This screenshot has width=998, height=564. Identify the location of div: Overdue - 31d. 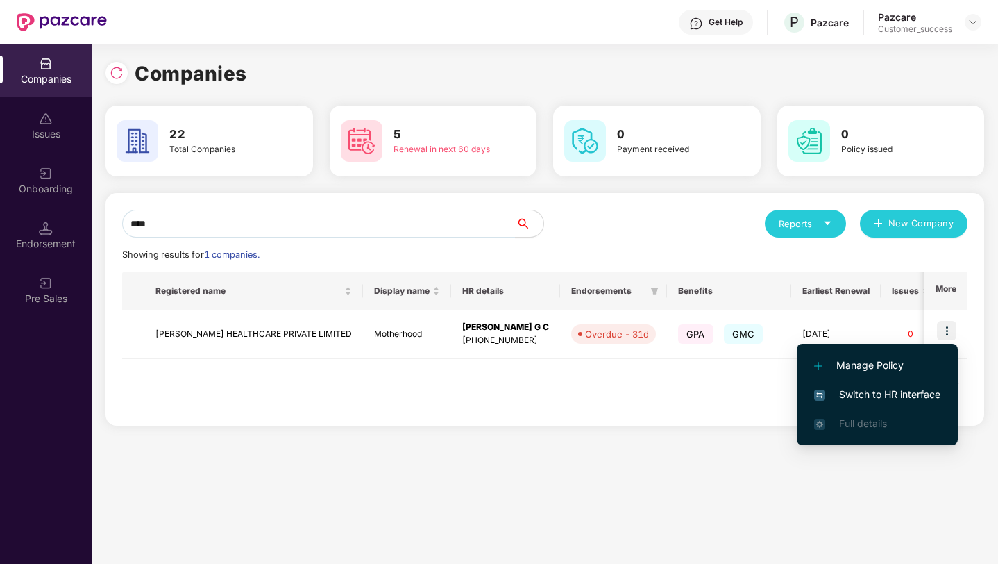
(617, 334).